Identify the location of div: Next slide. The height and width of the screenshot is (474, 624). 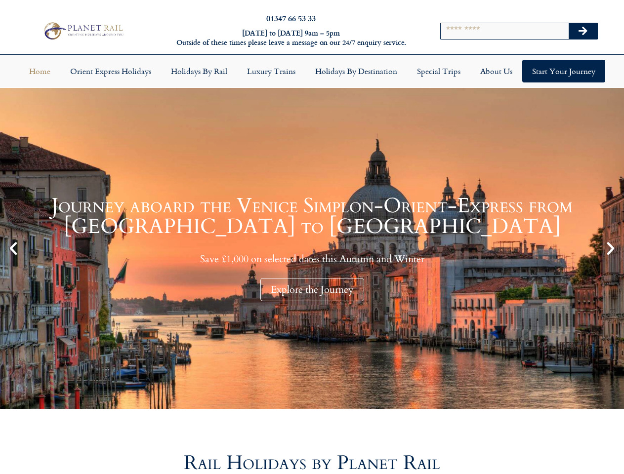
(611, 249).